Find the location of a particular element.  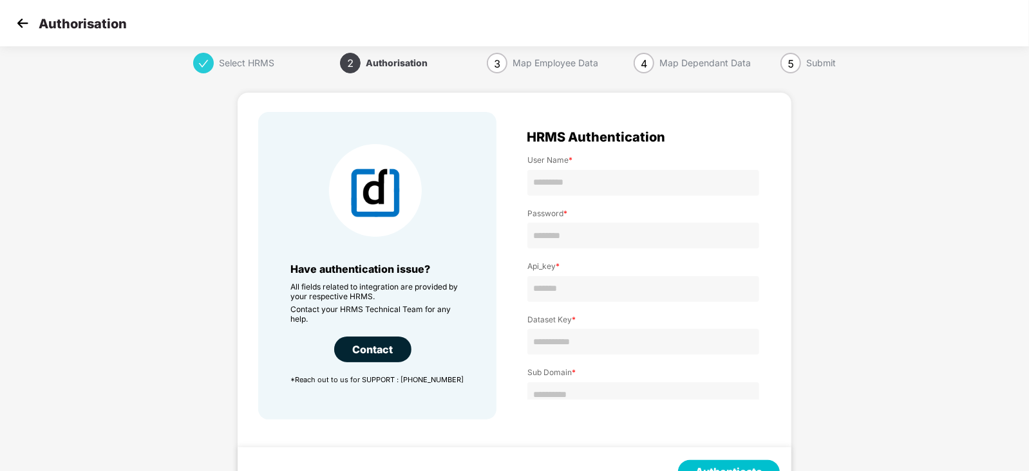

label: Api_key is located at coordinates (643, 266).